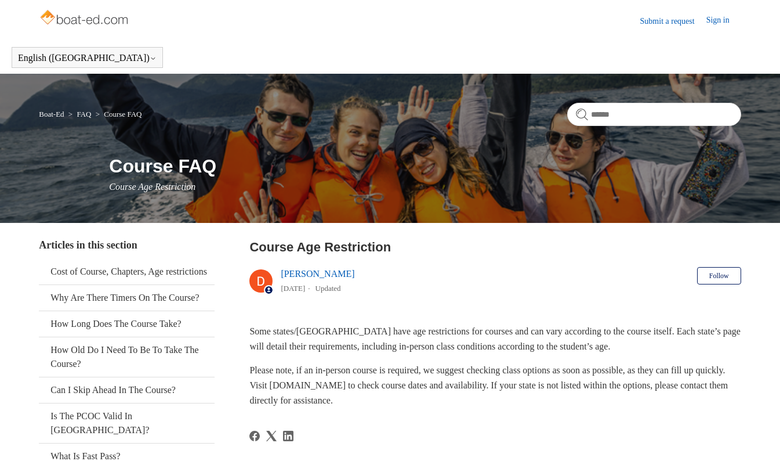 The height and width of the screenshot is (461, 780). I want to click on a: How Old Do I Need To Be To Take The Course?, so click(126, 357).